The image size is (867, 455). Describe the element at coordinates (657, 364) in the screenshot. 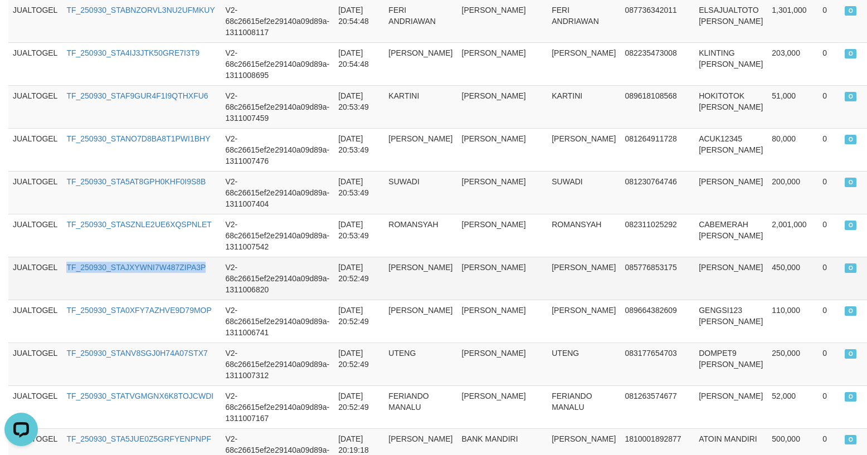

I see `td: 083177654703` at that location.